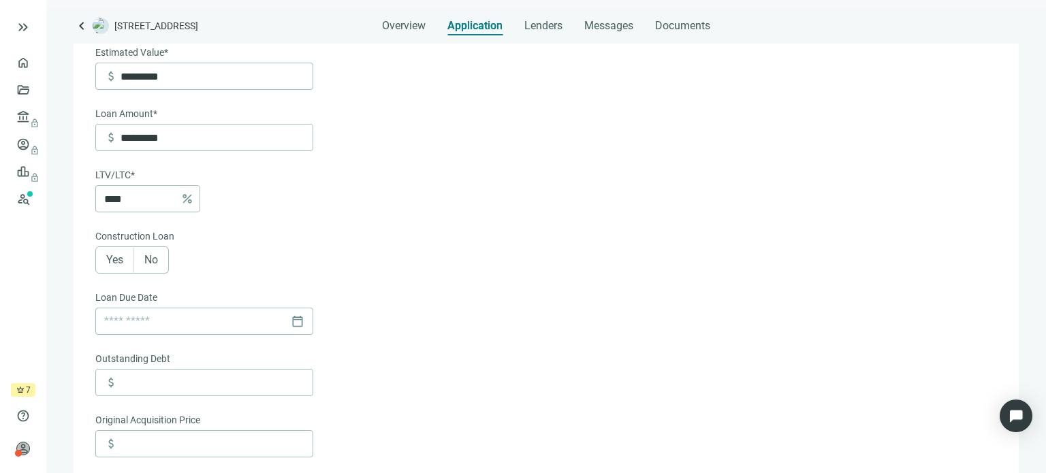 The image size is (1046, 473). Describe the element at coordinates (609, 25) in the screenshot. I see `span: Messages` at that location.